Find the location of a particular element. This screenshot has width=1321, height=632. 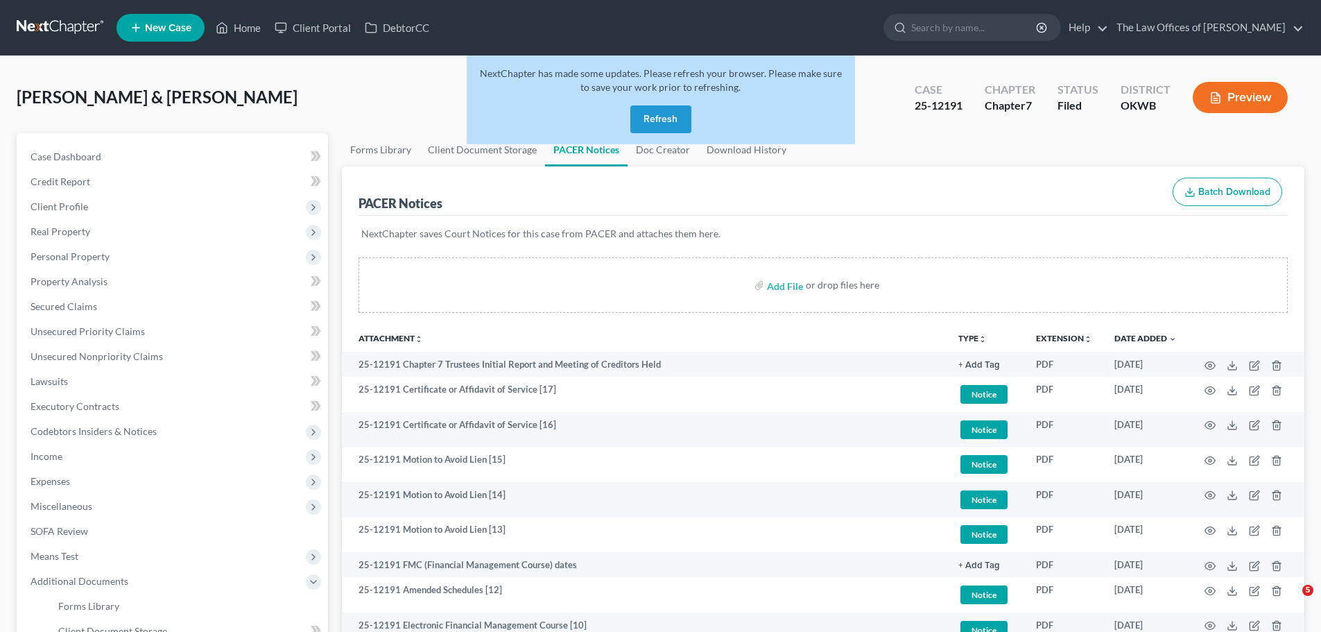

a: Case Dashboard is located at coordinates (173, 157).